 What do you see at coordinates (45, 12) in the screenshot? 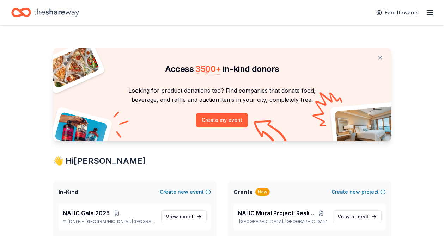
I see `a: Home` at bounding box center [45, 12].